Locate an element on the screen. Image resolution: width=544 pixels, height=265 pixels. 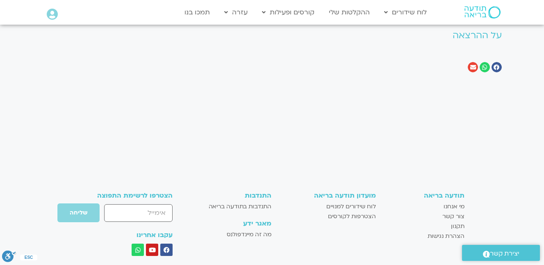
div: שיתוף ב email is located at coordinates (473, 67).